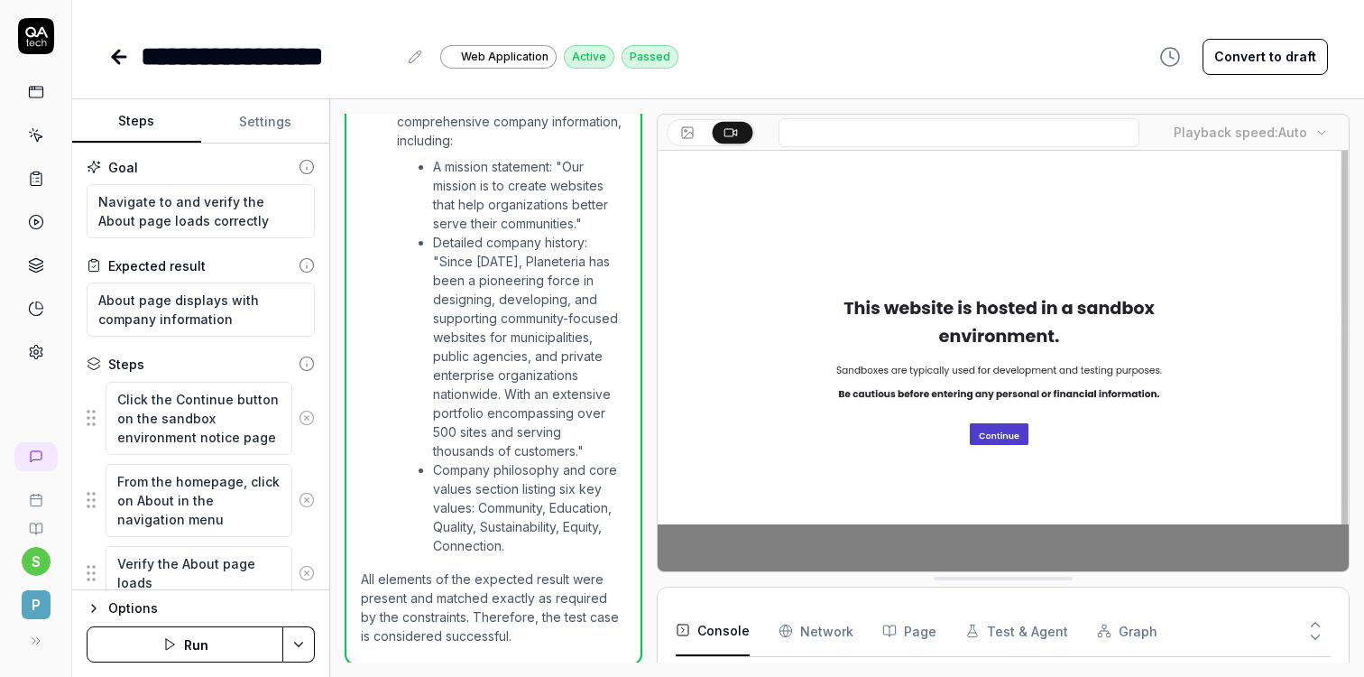  Describe the element at coordinates (1265, 57) in the screenshot. I see `button: Convert to draft` at that location.